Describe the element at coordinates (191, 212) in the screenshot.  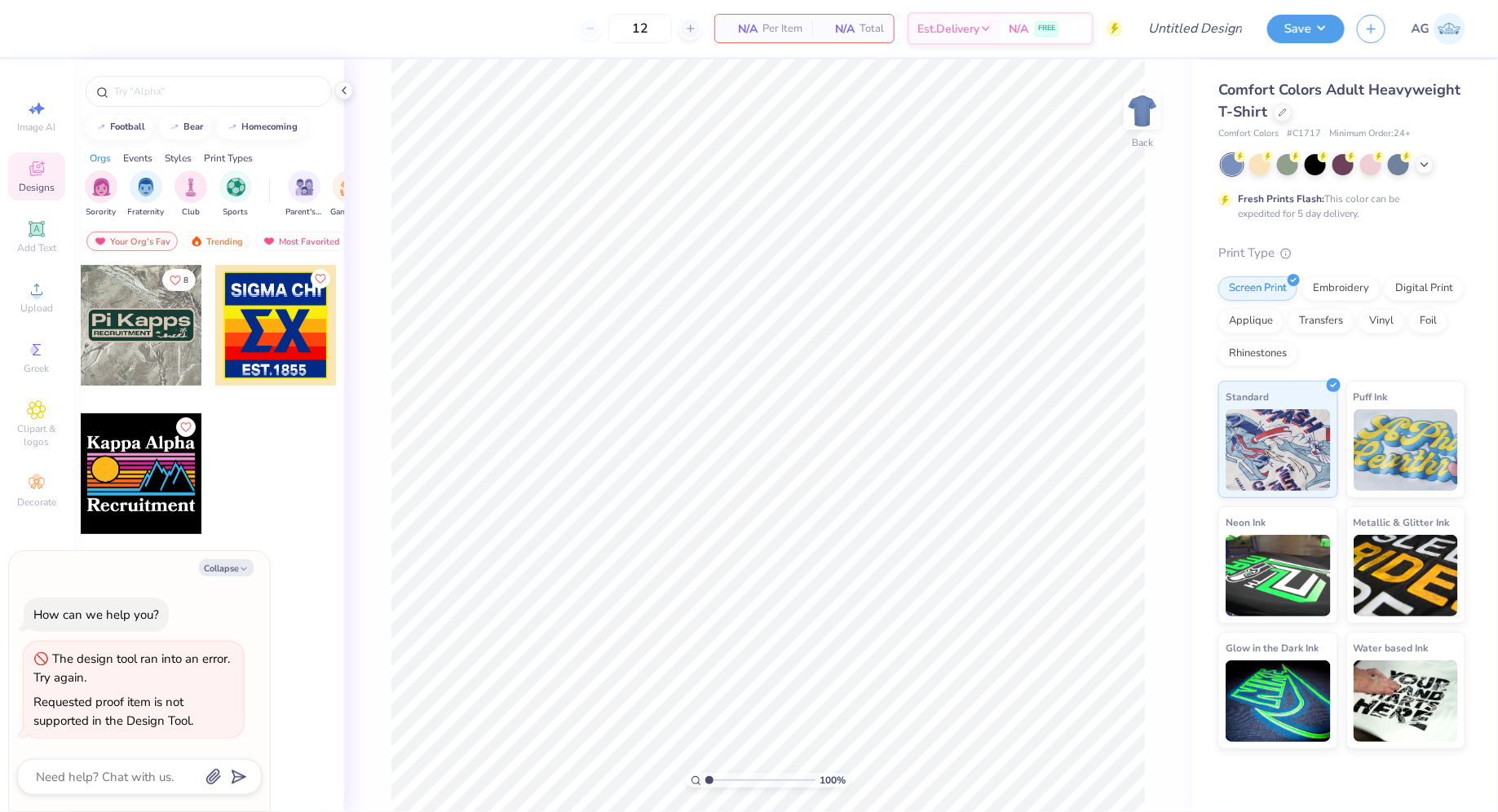
I see `span: Club` at that location.